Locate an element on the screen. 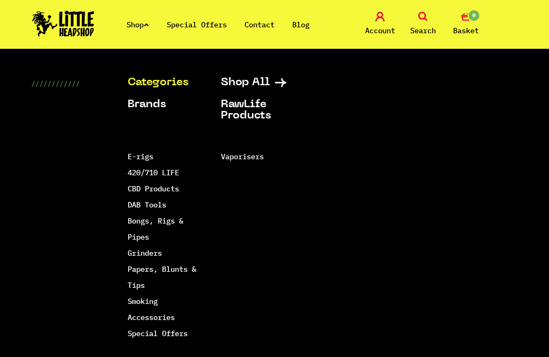  a: CBD Products is located at coordinates (153, 189).